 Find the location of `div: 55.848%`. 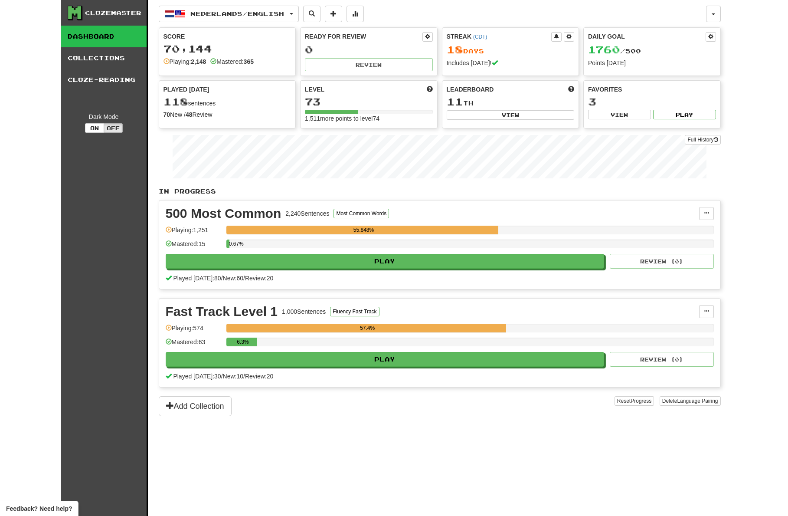

div: 55.848% is located at coordinates (363, 230).